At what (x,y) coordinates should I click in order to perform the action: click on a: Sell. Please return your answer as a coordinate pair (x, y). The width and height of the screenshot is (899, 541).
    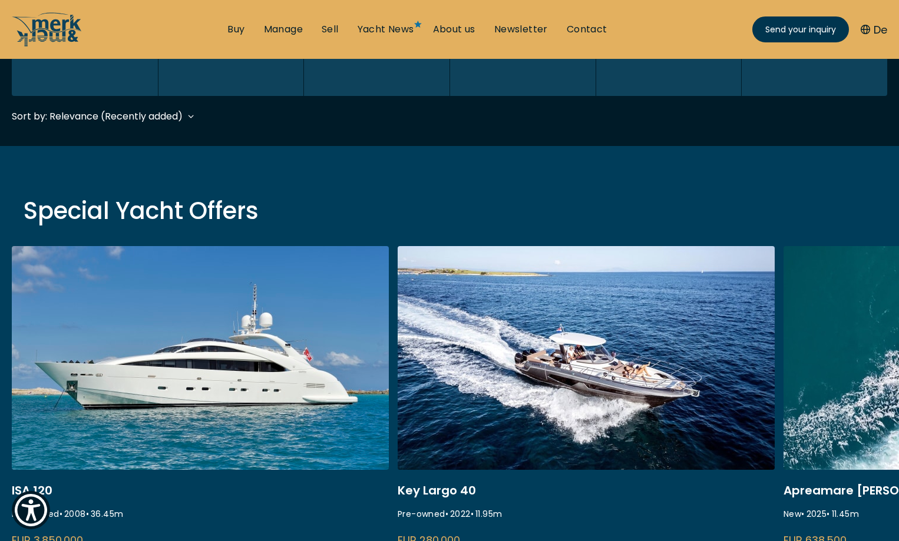
    Looking at the image, I should click on (330, 29).